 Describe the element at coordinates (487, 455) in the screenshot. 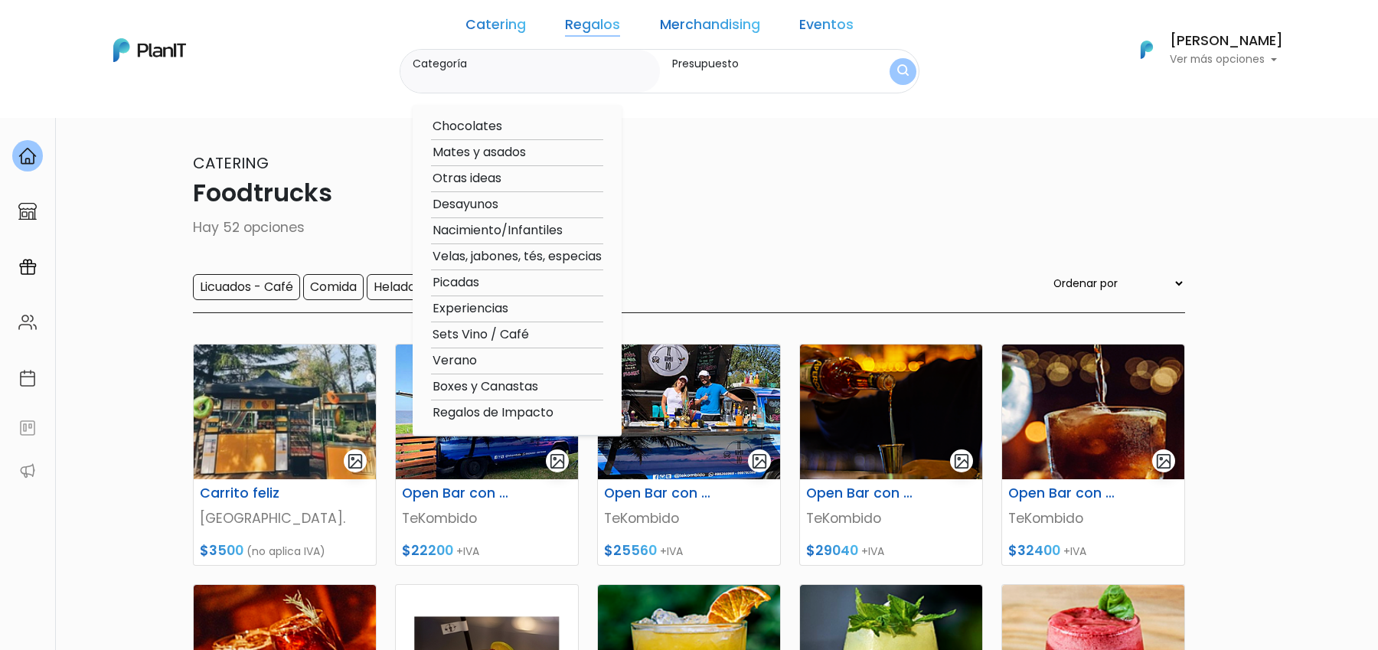

I see `a: gallery-light Open Bar con y sin alcohol : 2 horas TeKombido $22200 +IVA` at that location.